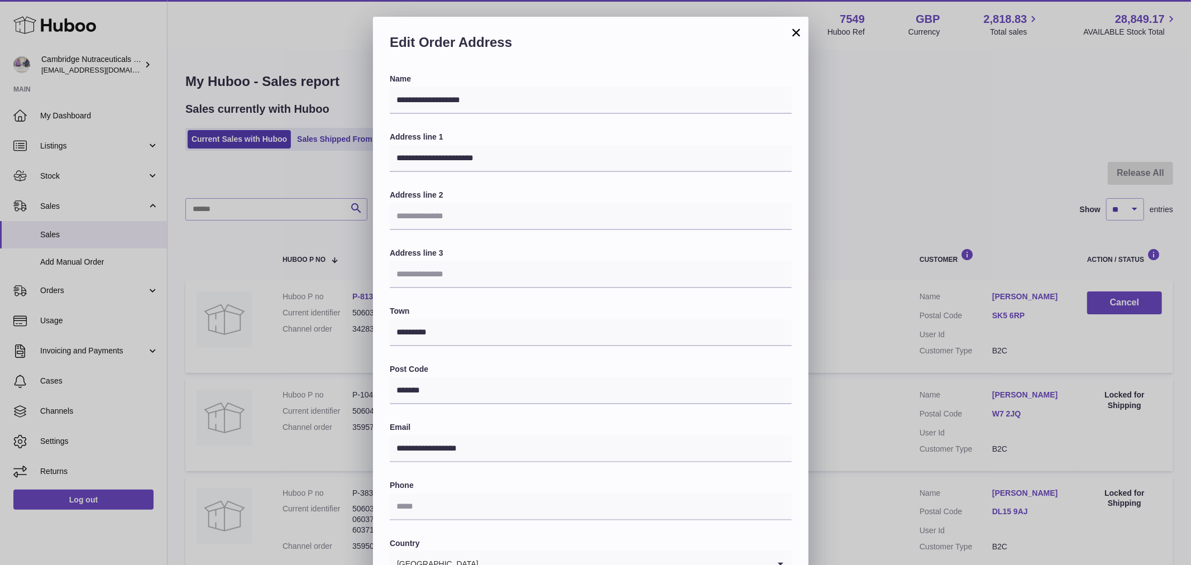  I want to click on label: Email, so click(591, 427).